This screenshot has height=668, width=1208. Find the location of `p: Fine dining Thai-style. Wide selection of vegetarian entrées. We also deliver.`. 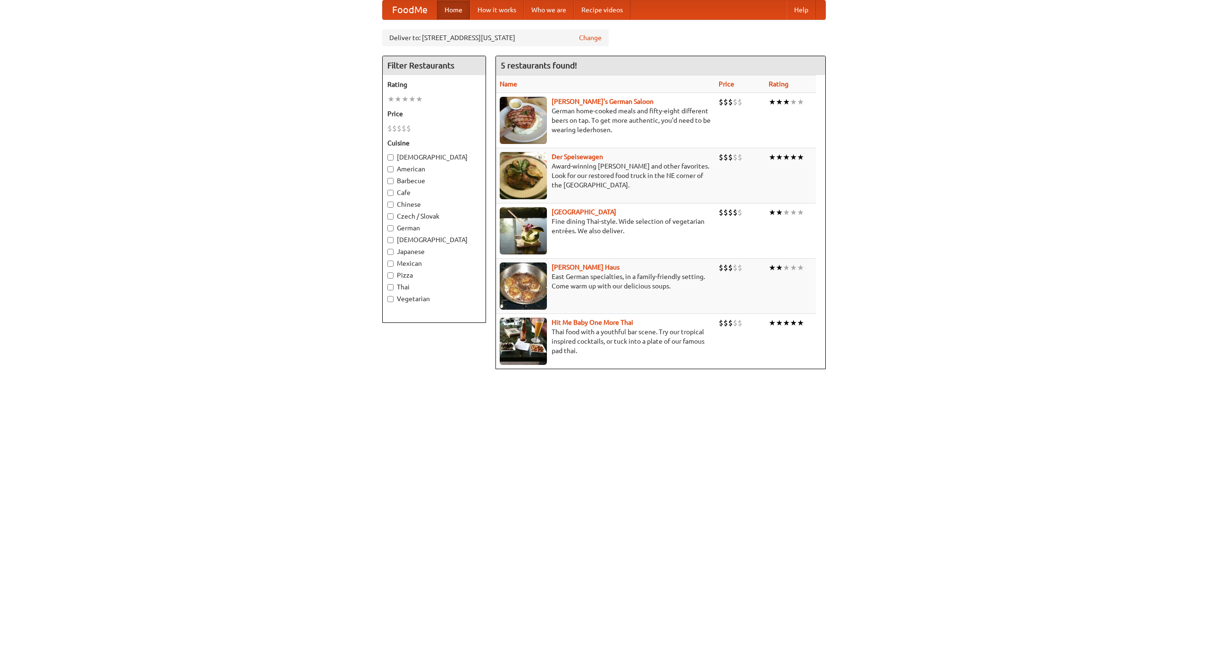

p: Fine dining Thai-style. Wide selection of vegetarian entrées. We also deliver. is located at coordinates (605, 226).